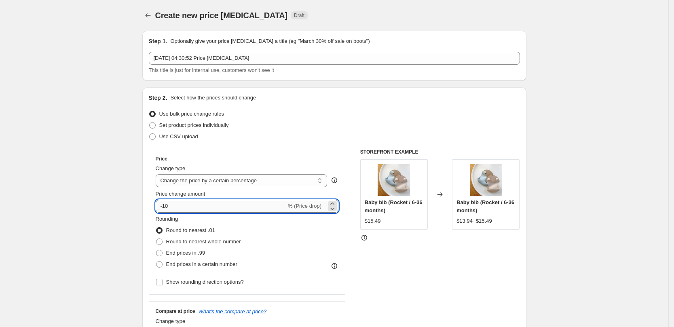 The height and width of the screenshot is (327, 674). What do you see at coordinates (175, 311) in the screenshot?
I see `h3: Compare at price` at bounding box center [175, 311].